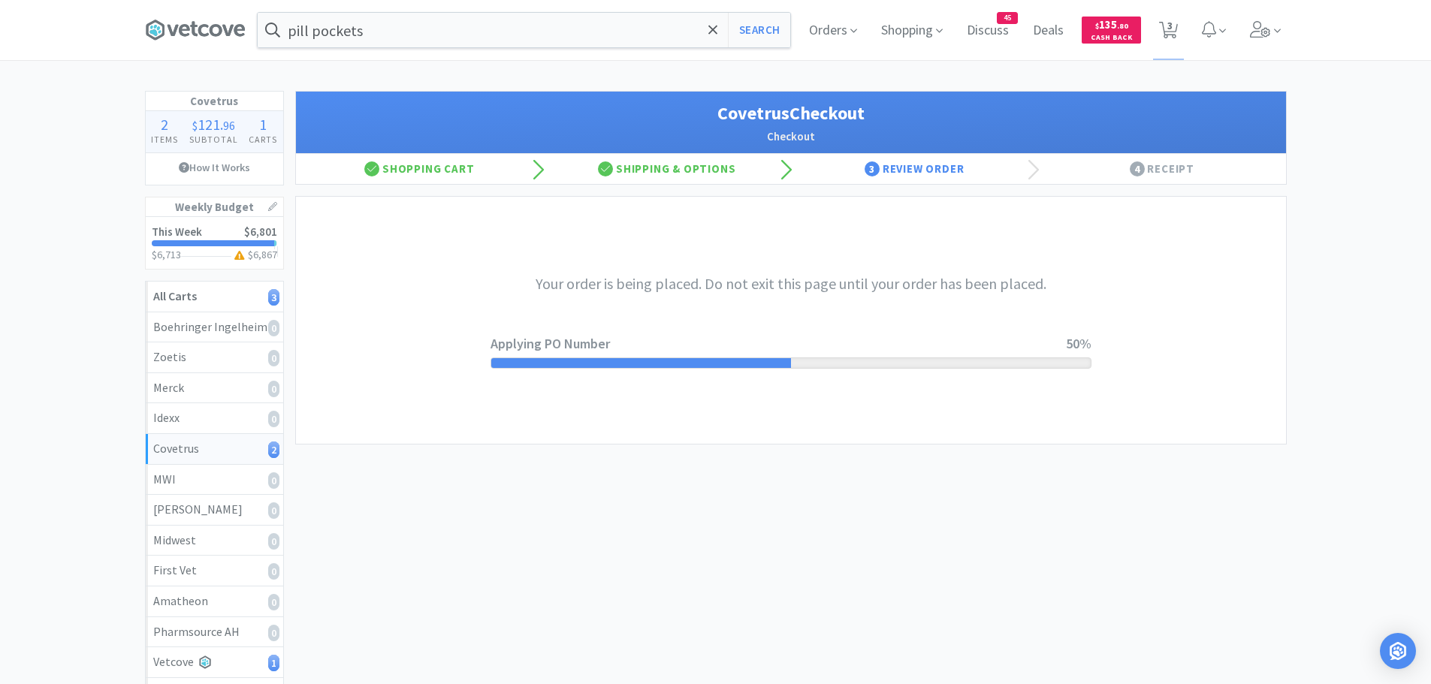 The height and width of the screenshot is (684, 1431). What do you see at coordinates (791, 284) in the screenshot?
I see `h3: Your order is being placed. Do not exit this page until your order has been placed.` at bounding box center [791, 284].